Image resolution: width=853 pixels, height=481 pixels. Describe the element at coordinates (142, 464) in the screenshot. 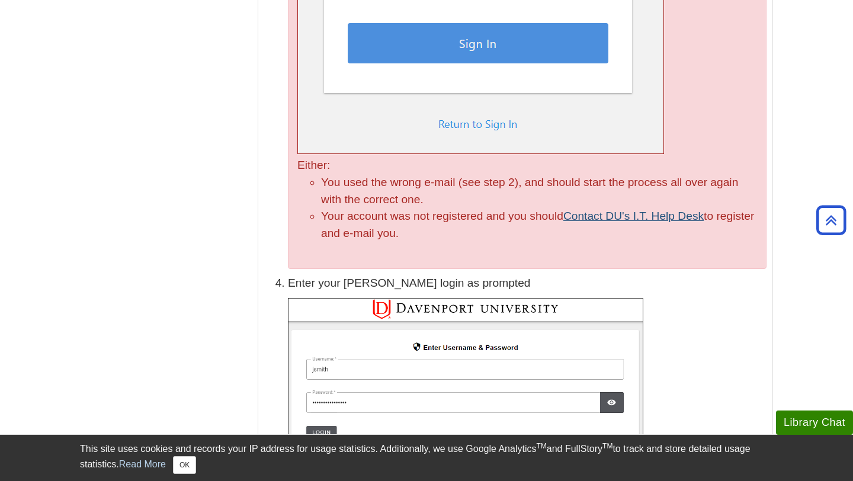

I see `a: Read More` at that location.